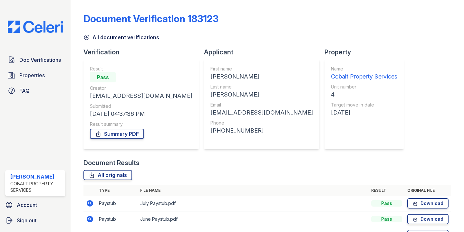 This screenshot has height=232, width=464. Describe the element at coordinates (35, 205) in the screenshot. I see `a: Account` at that location.